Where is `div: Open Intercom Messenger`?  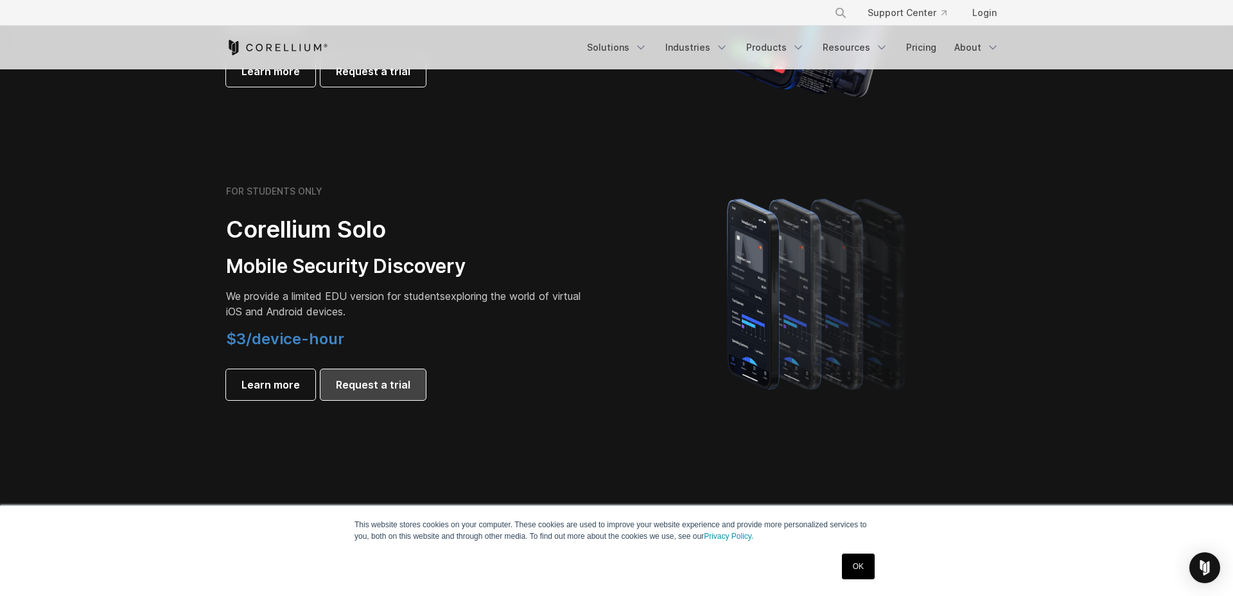 div: Open Intercom Messenger is located at coordinates (1205, 568).